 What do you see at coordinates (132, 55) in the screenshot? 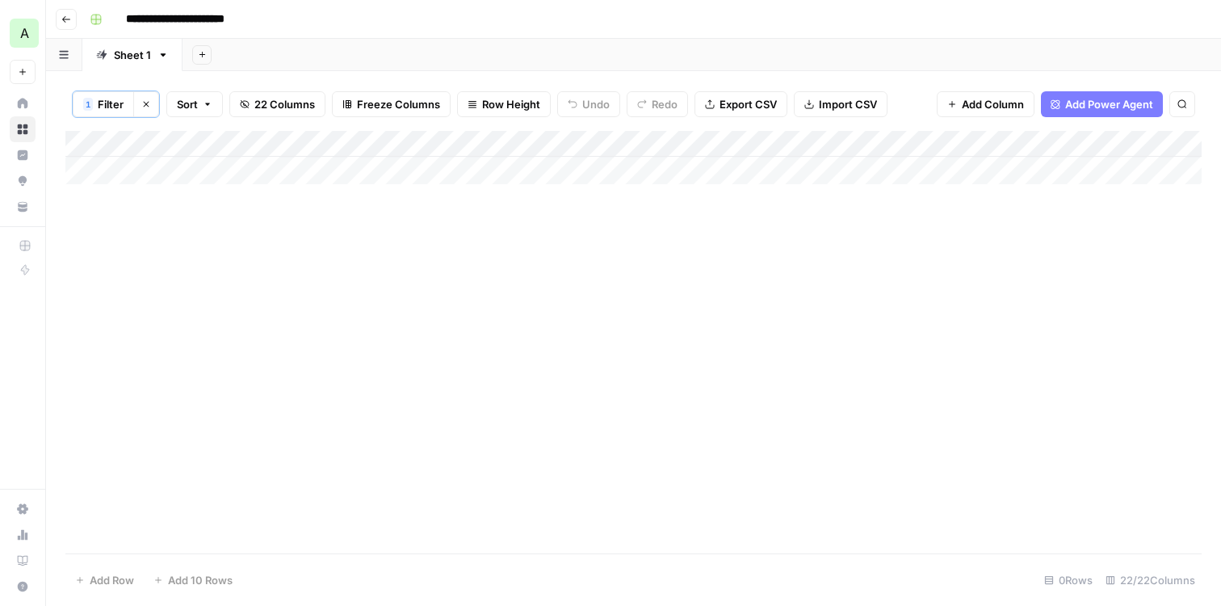
I see `a: Sheet 1` at bounding box center [132, 55].